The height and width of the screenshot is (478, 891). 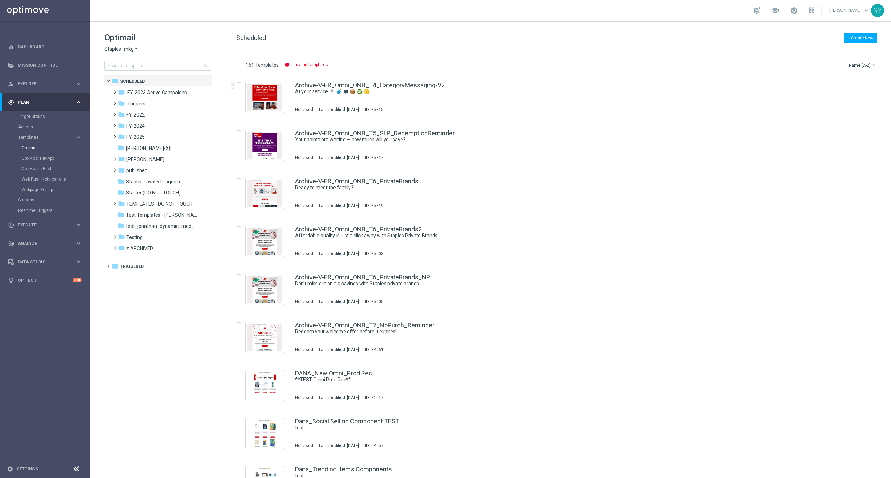 I want to click on a: Dana_Social Selling Component TEST, so click(x=347, y=422).